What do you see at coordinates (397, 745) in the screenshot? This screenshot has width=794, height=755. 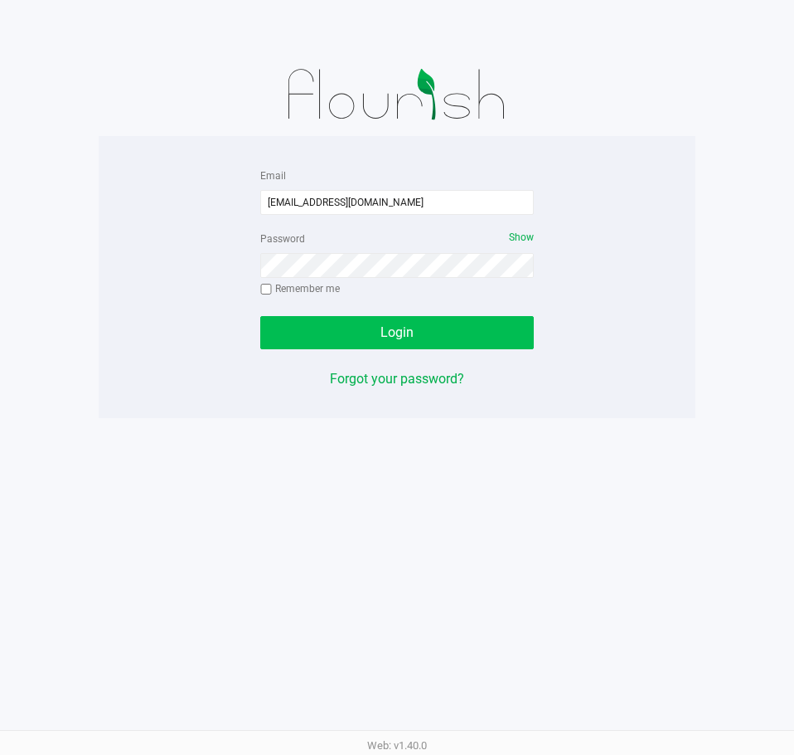 I see `span: Web: v1.40.0` at bounding box center [397, 745].